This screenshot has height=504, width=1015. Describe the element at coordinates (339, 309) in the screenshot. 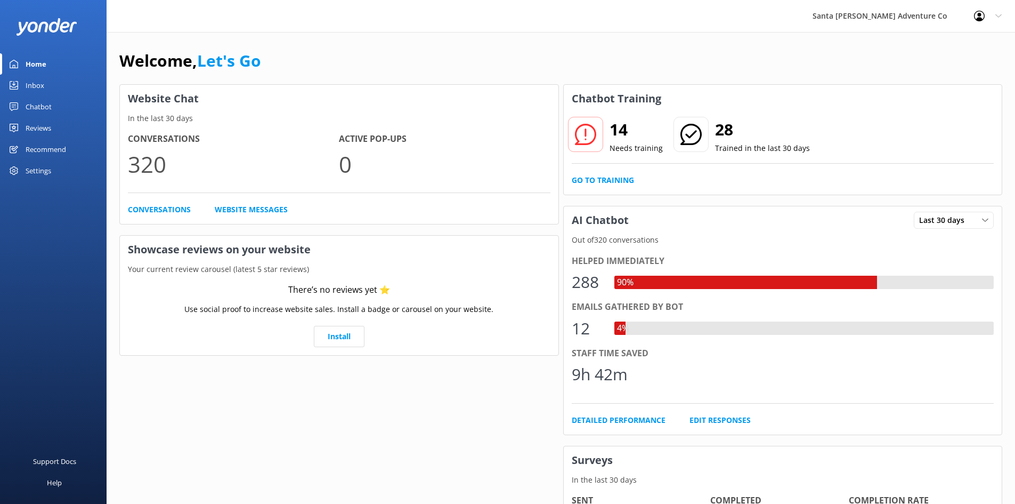

I see `p: Use social proof to increase website sales. Install a badge or carousel on your website.` at that location.